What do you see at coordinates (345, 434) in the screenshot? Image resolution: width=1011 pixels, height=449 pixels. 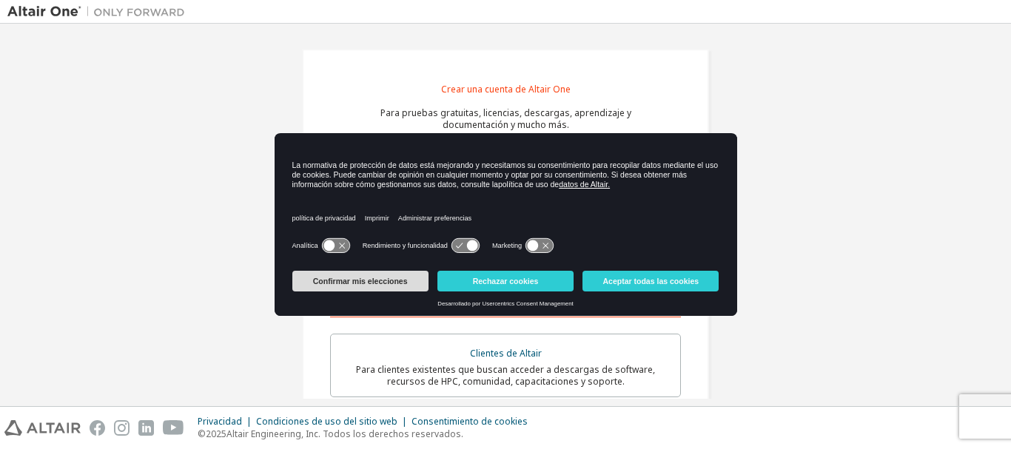 I see `font: Altair Engineering, Inc. Todos los derechos reservados.` at bounding box center [345, 434].